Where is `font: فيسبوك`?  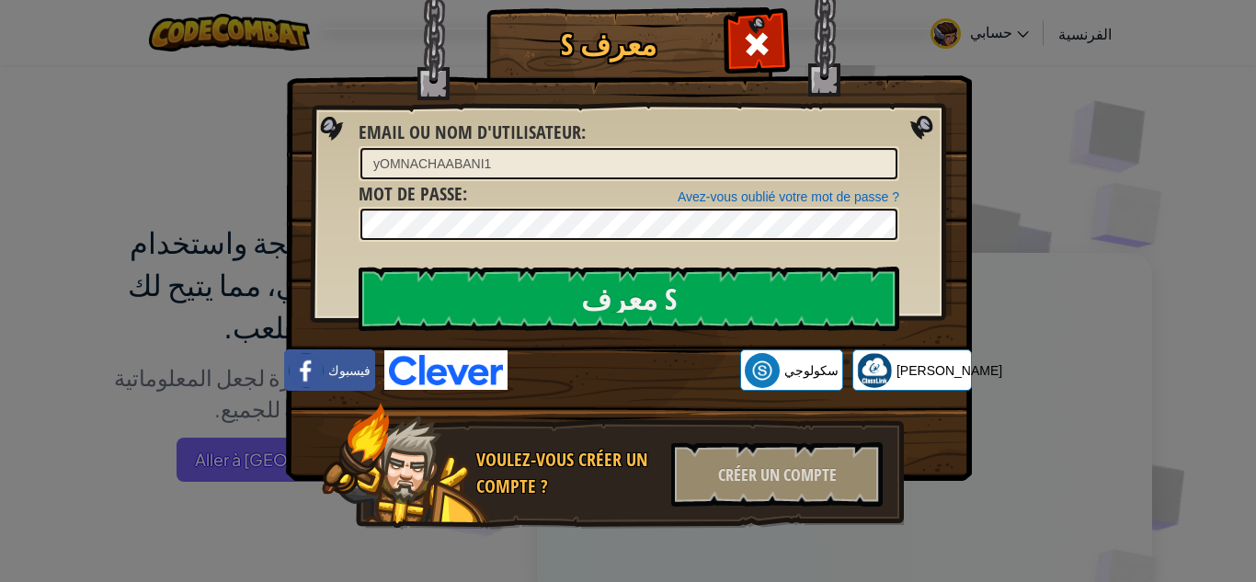 font: فيسبوك is located at coordinates (349, 371).